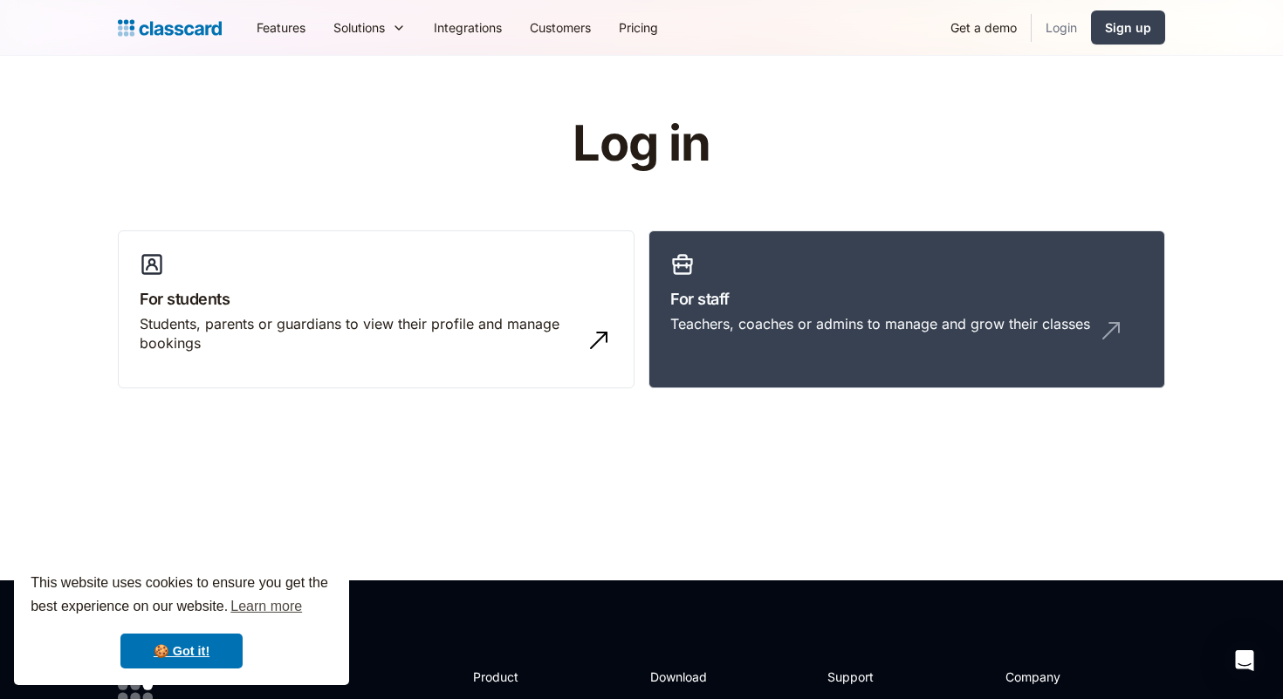  I want to click on a: Pricing, so click(638, 27).